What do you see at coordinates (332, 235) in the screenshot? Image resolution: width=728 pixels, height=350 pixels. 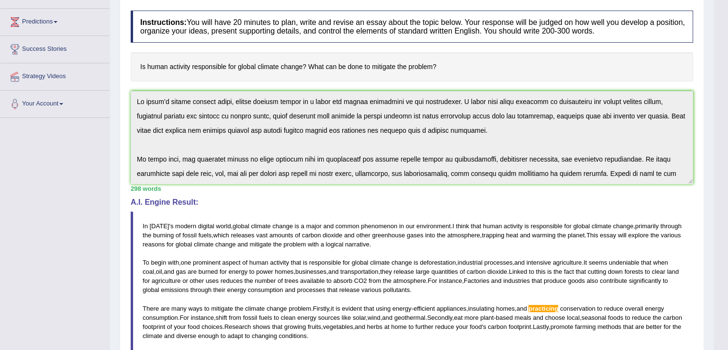 I see `span: dioxide` at bounding box center [332, 235].